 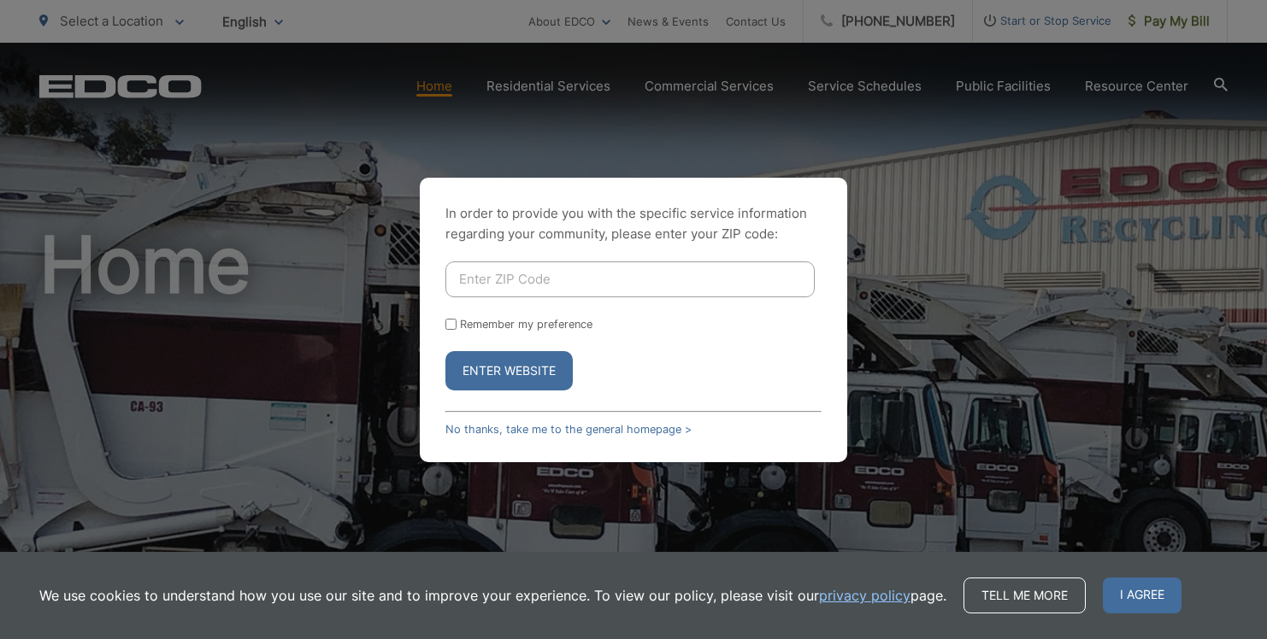 What do you see at coordinates (1142, 596) in the screenshot?
I see `span: I agree` at bounding box center [1142, 596].